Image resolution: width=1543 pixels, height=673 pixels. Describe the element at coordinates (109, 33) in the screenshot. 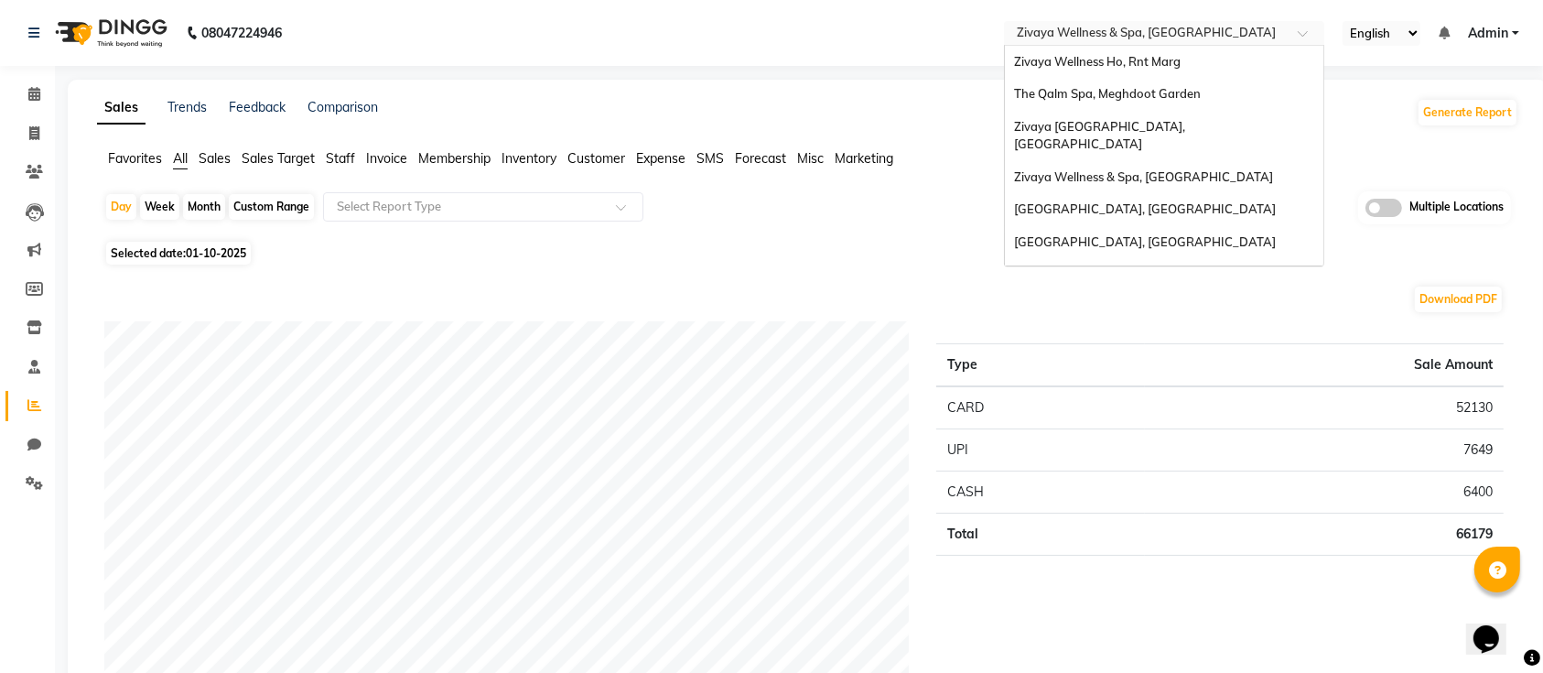

I see `img: logo` at that location.